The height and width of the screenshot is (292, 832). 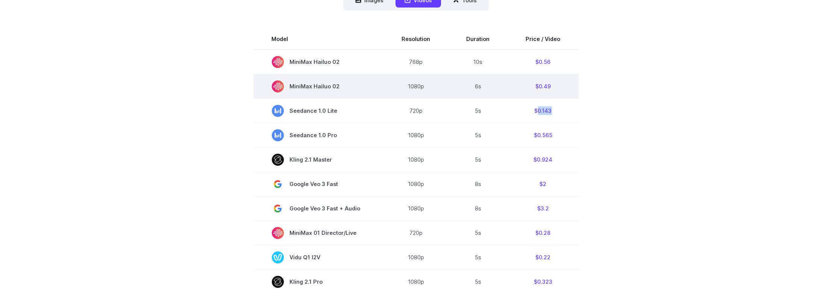 What do you see at coordinates (543, 184) in the screenshot?
I see `td: $2` at bounding box center [543, 184].